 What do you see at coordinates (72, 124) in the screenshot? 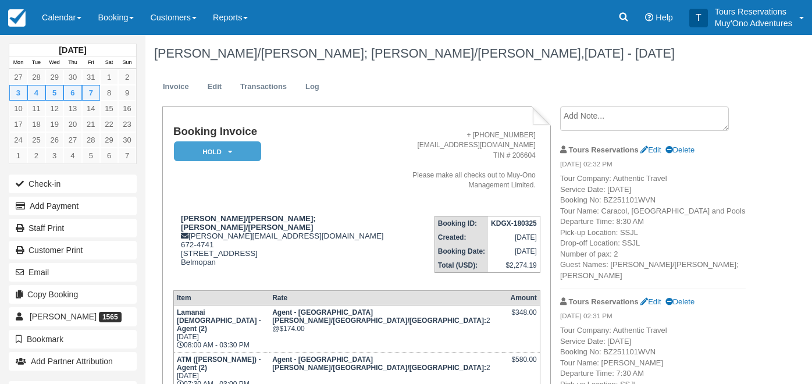
I see `a: 20` at bounding box center [72, 124].